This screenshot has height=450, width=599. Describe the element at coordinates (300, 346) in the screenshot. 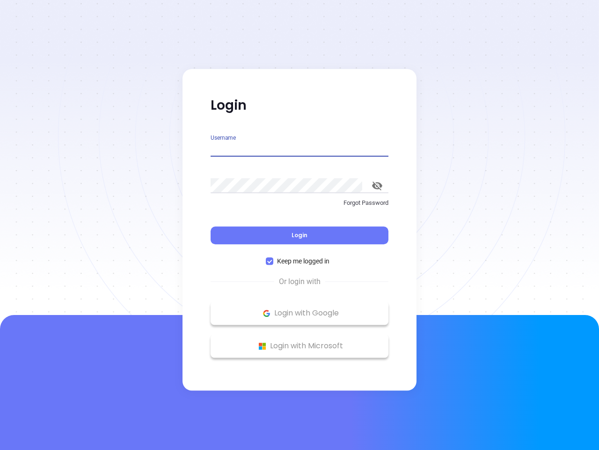

I see `p: Login with Microsoft` at that location.